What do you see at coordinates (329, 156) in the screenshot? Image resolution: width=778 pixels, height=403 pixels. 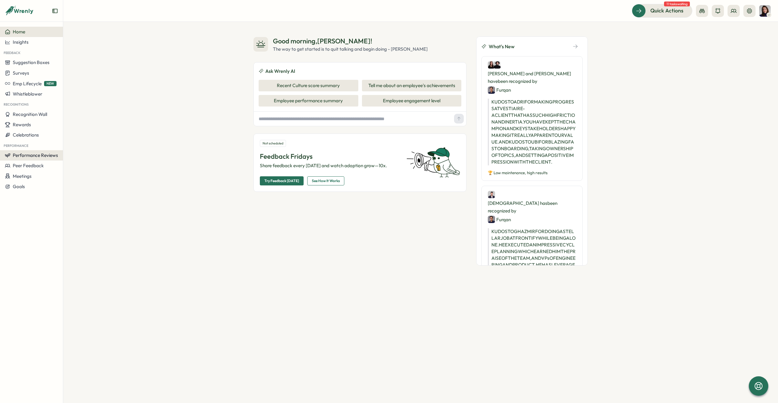 I see `p: Feedback Fridays` at bounding box center [329, 156].